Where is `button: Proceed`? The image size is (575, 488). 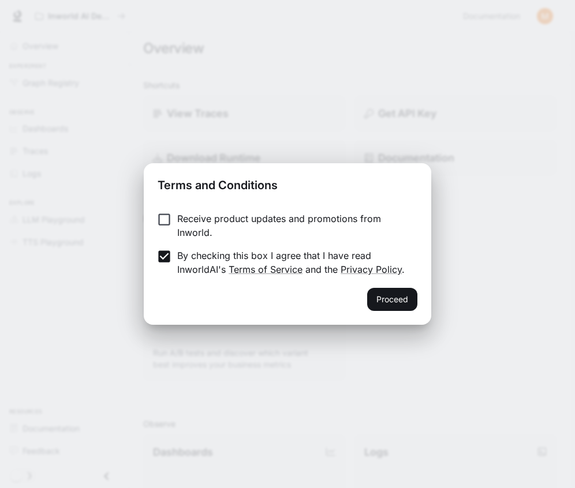
button: Proceed is located at coordinates (392, 300).